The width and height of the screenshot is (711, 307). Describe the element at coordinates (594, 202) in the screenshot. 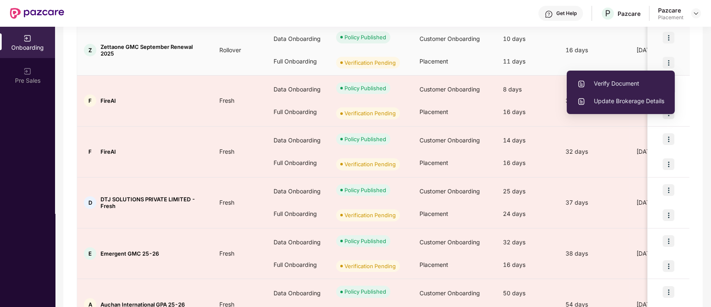

I see `div: 37 days` at that location.